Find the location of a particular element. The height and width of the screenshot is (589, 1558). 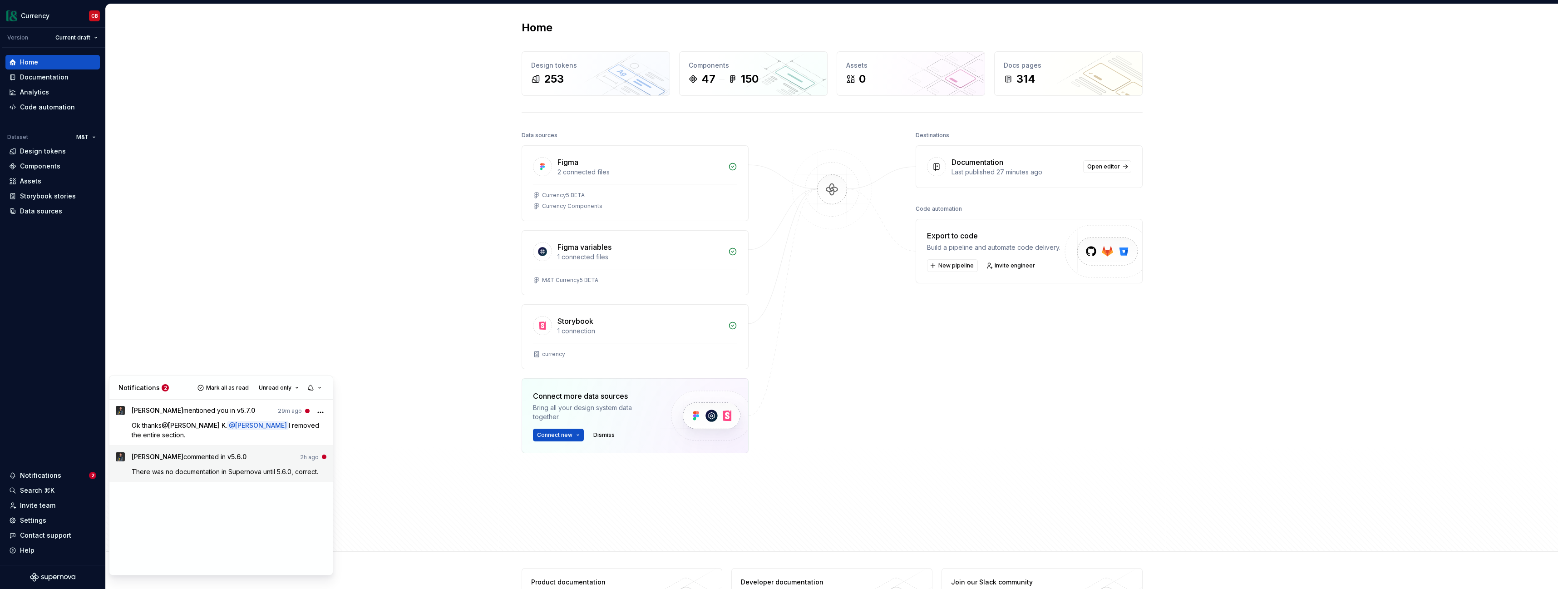

span: Mark all as read is located at coordinates (227, 388).